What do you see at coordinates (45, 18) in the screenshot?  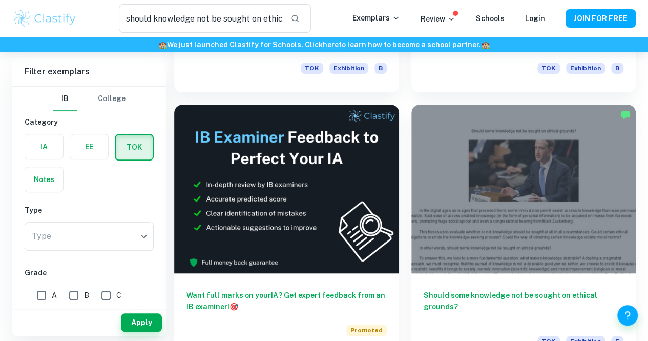 I see `img: Clastify logo` at bounding box center [45, 18].